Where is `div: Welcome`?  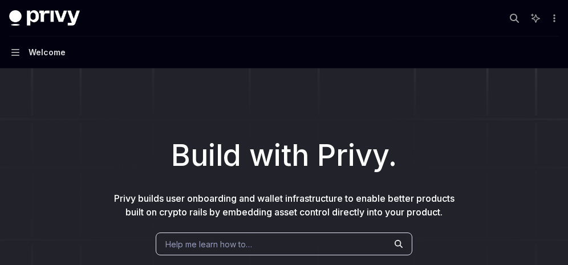 div: Welcome is located at coordinates (47, 53).